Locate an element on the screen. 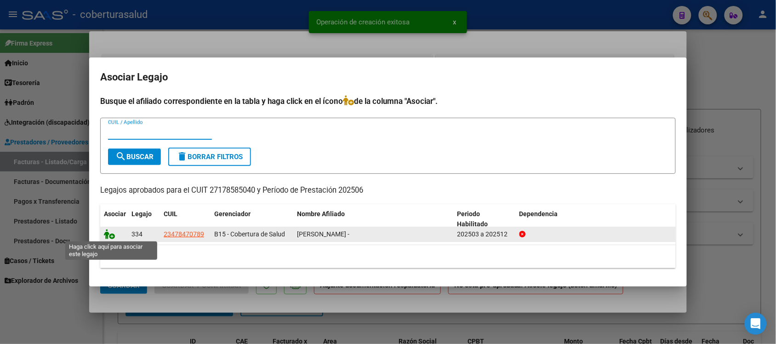  span: 23478470789 is located at coordinates (184, 234).